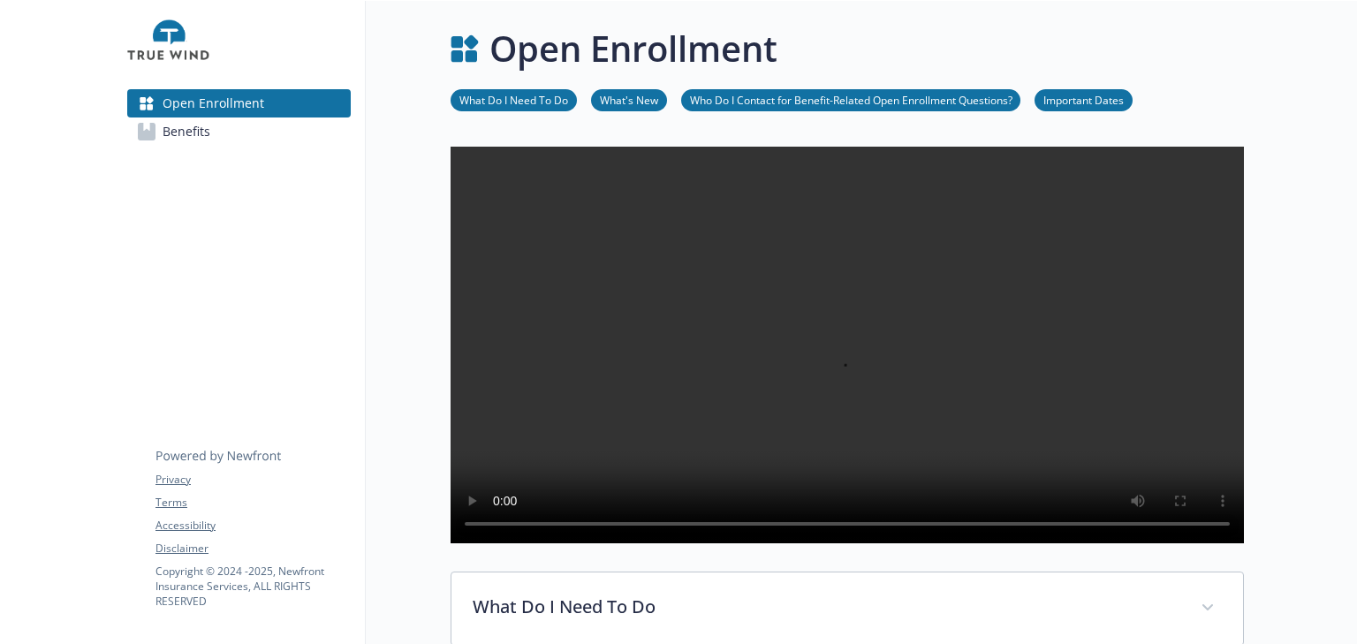 Image resolution: width=1357 pixels, height=644 pixels. Describe the element at coordinates (238, 132) in the screenshot. I see `a: Benefits` at that location.